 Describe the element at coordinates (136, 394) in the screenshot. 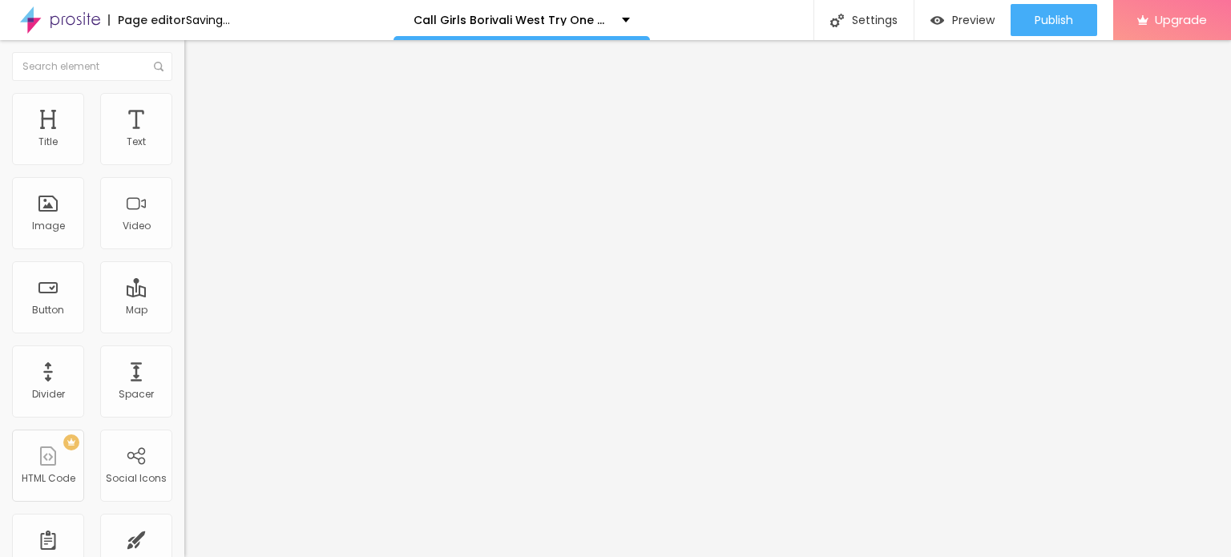

I see `div: Spacer` at that location.